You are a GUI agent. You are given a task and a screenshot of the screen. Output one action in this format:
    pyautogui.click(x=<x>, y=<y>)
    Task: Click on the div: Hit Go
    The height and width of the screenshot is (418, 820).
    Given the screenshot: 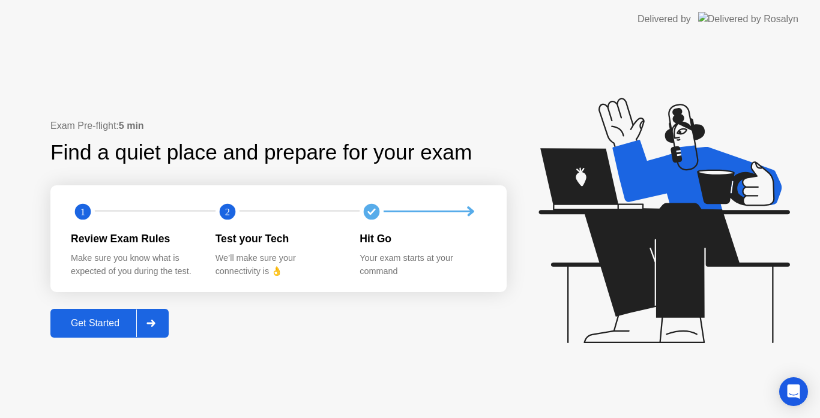 What is the action you would take?
    pyautogui.click(x=422, y=239)
    